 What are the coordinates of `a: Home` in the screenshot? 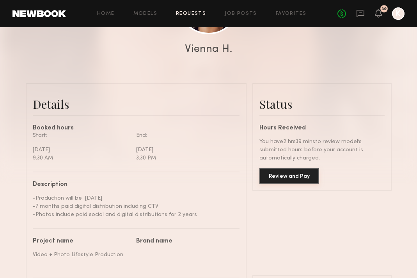 It's located at (106, 14).